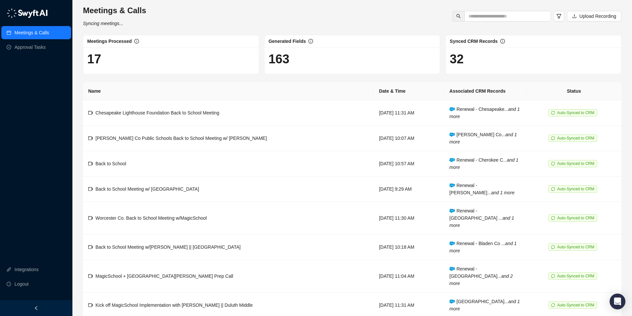  I want to click on i: Syncing meetings..., so click(103, 23).